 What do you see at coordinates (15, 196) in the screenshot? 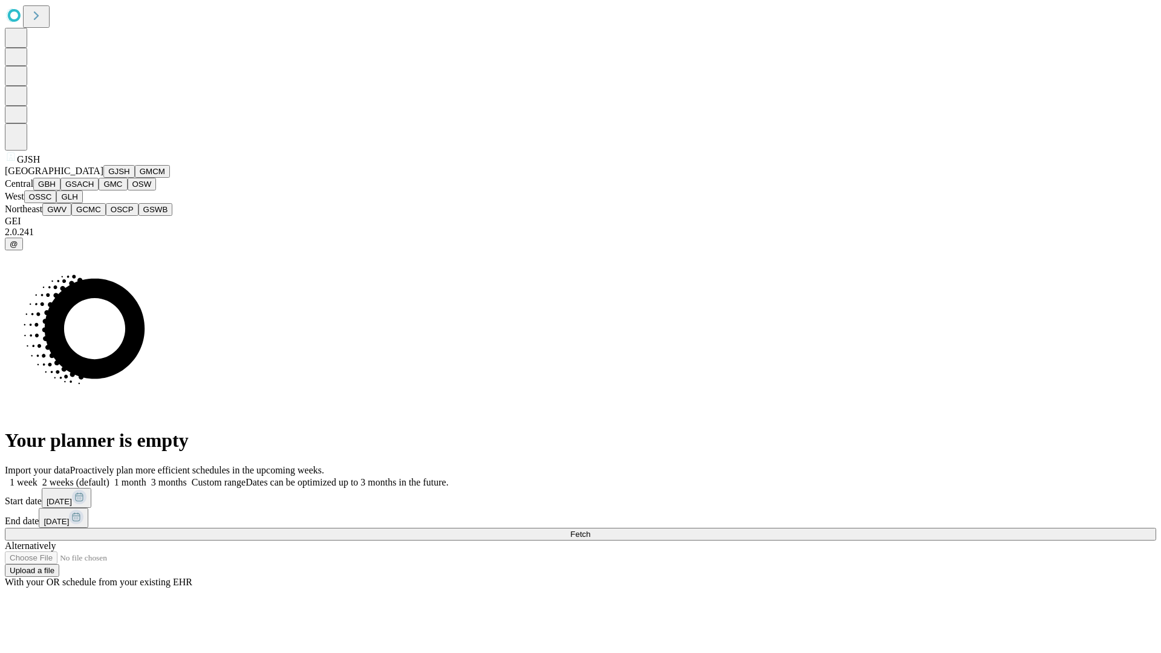
I see `span: West` at bounding box center [15, 196].